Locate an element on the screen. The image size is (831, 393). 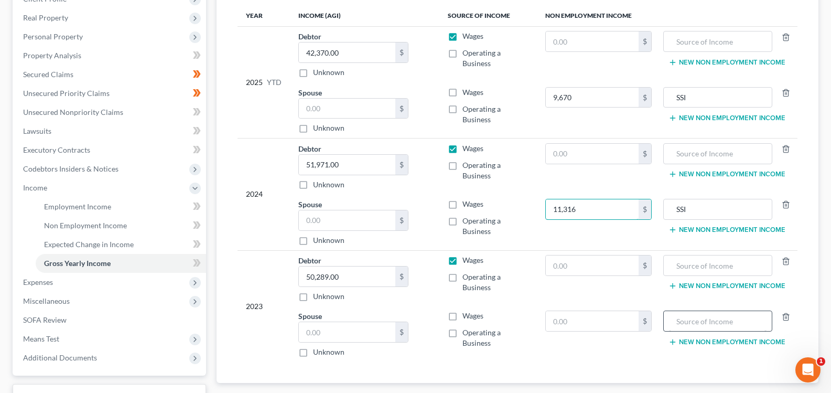
a: Property Analysis is located at coordinates (110, 56).